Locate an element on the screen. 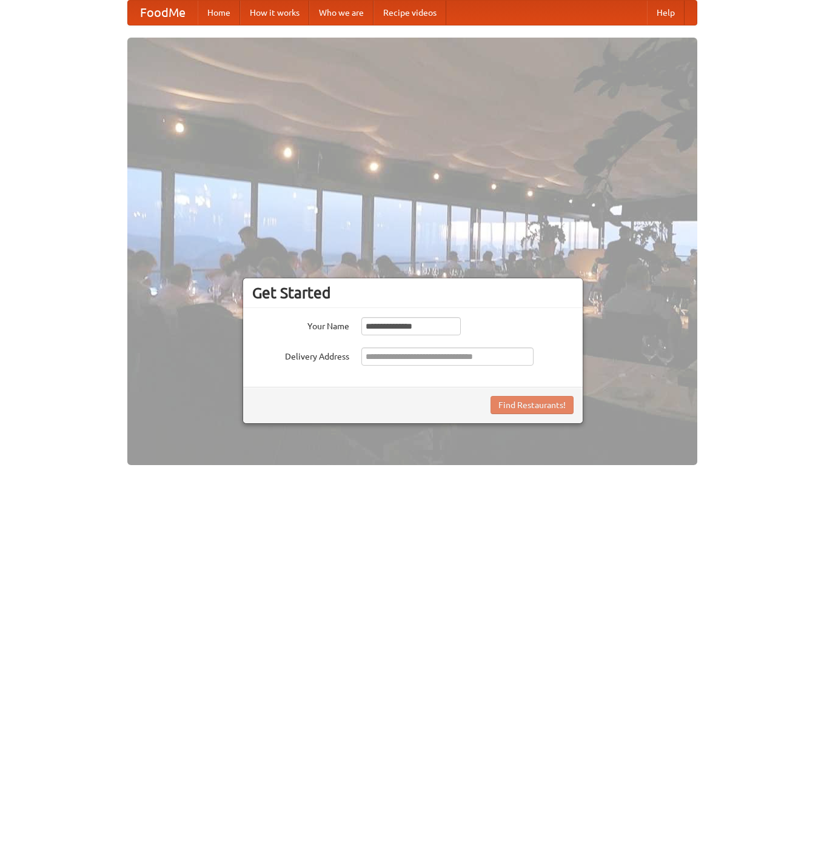  a: How it works is located at coordinates (275, 13).